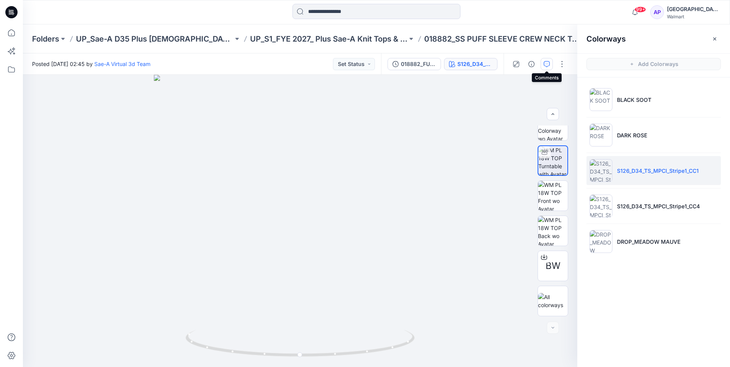 This screenshot has width=730, height=367. What do you see at coordinates (694, 16) in the screenshot?
I see `div: Walmart` at bounding box center [694, 16].